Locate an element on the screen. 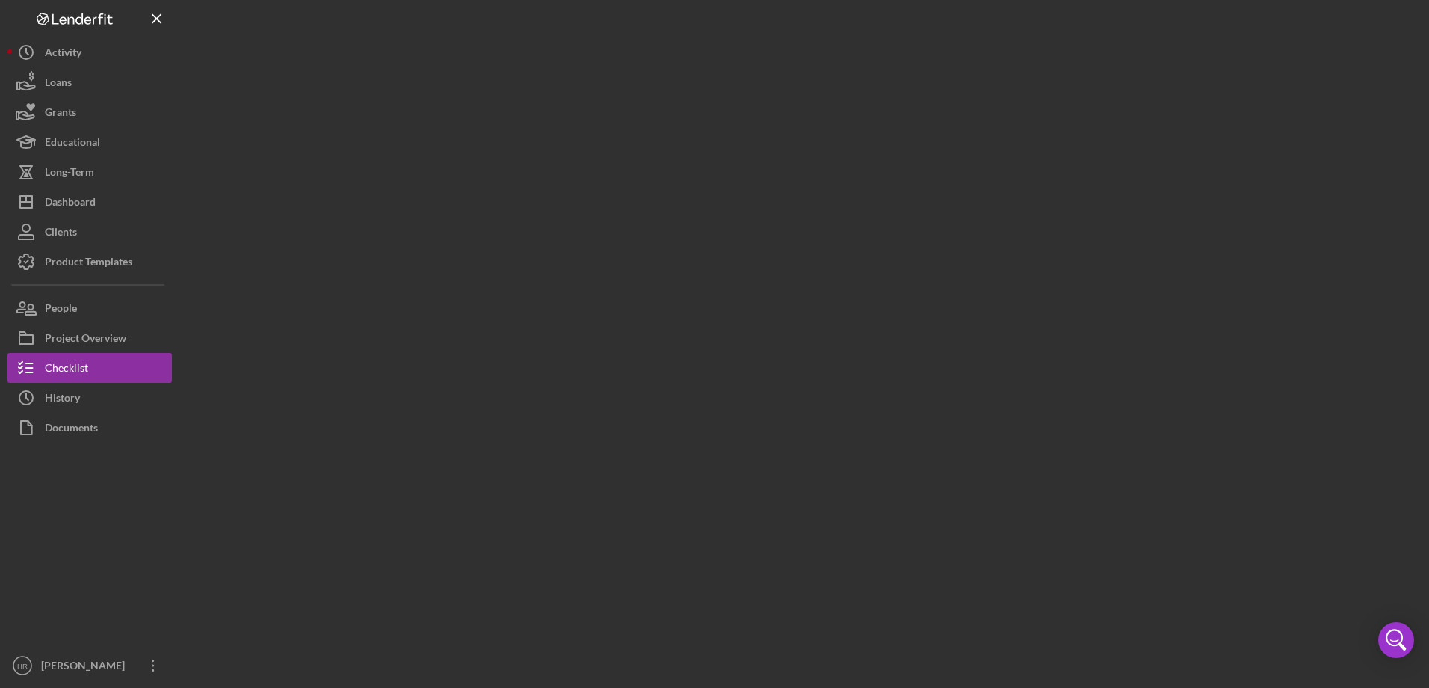  div: Checklist is located at coordinates (67, 369).